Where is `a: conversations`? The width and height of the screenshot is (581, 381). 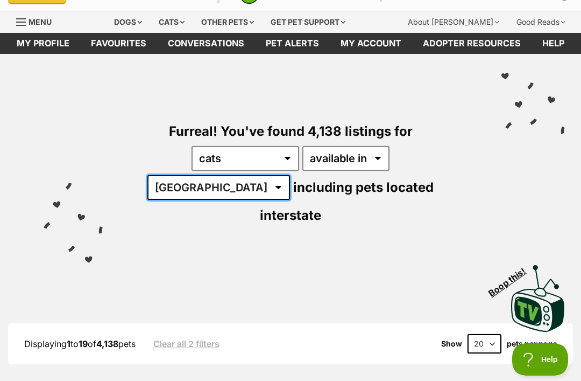 a: conversations is located at coordinates (206, 43).